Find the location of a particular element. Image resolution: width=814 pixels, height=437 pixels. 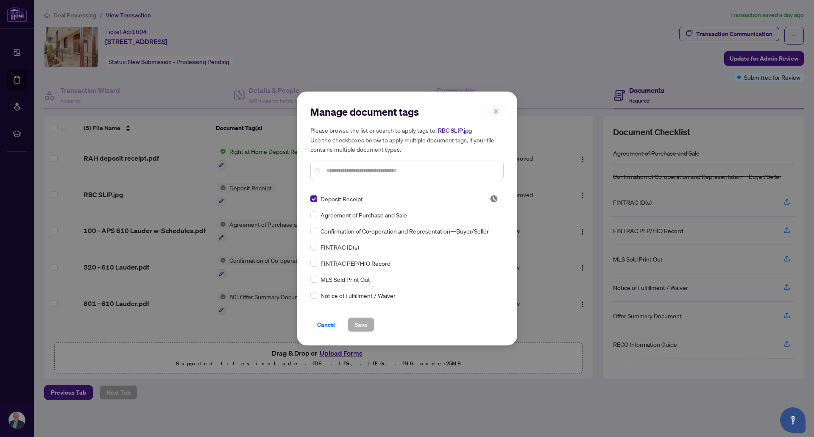

span: Confirmation of Co-operation and Representation—Buyer/Seller is located at coordinates (405, 231).